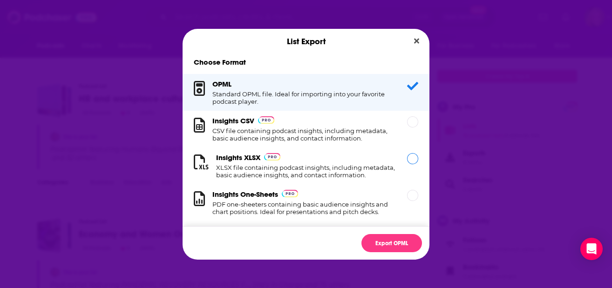 This screenshot has height=288, width=612. Describe the element at coordinates (304, 98) in the screenshot. I see `h1: Standard OPML file. Ideal for importing into your favorite podcast player.` at that location.